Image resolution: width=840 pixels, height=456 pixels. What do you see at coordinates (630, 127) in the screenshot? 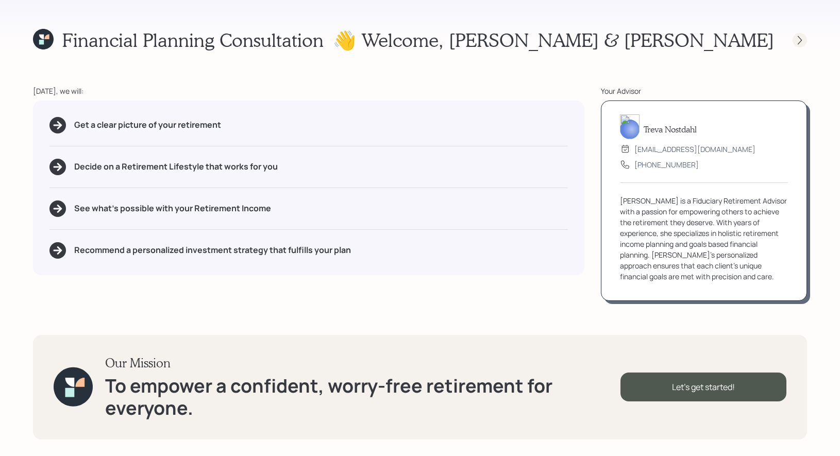
I see `img: treva-nostdahl-headshot.png` at bounding box center [630, 127].